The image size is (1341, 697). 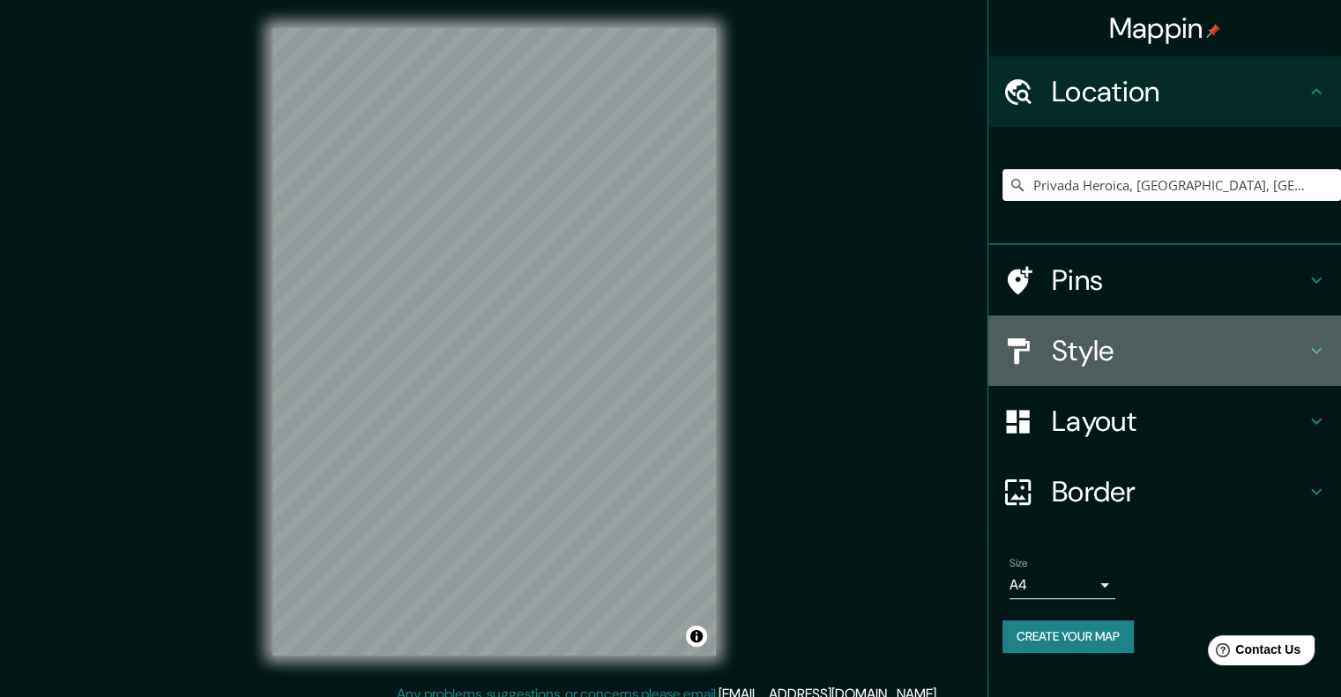 What do you see at coordinates (1213, 31) in the screenshot?
I see `img: pin-icon.png` at bounding box center [1213, 31].